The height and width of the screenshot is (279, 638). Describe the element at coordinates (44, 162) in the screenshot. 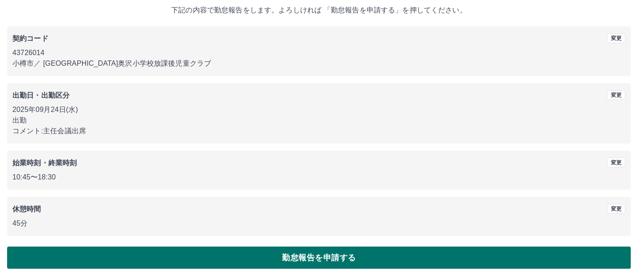

I see `b: 始業時刻・終業時刻` at that location.